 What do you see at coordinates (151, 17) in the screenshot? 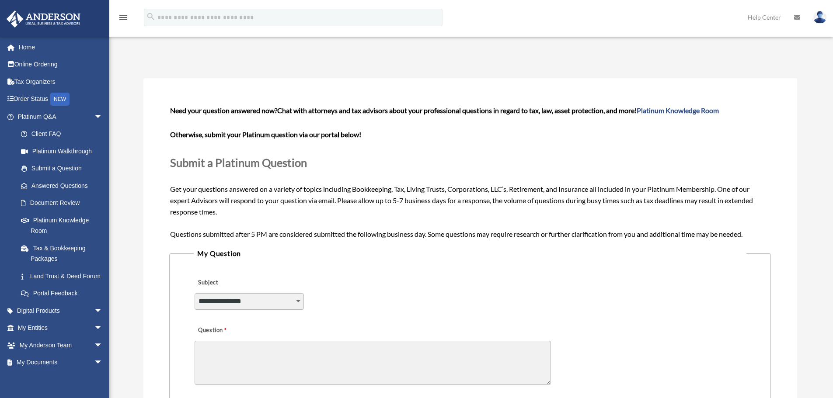
I see `i: search` at bounding box center [151, 17].